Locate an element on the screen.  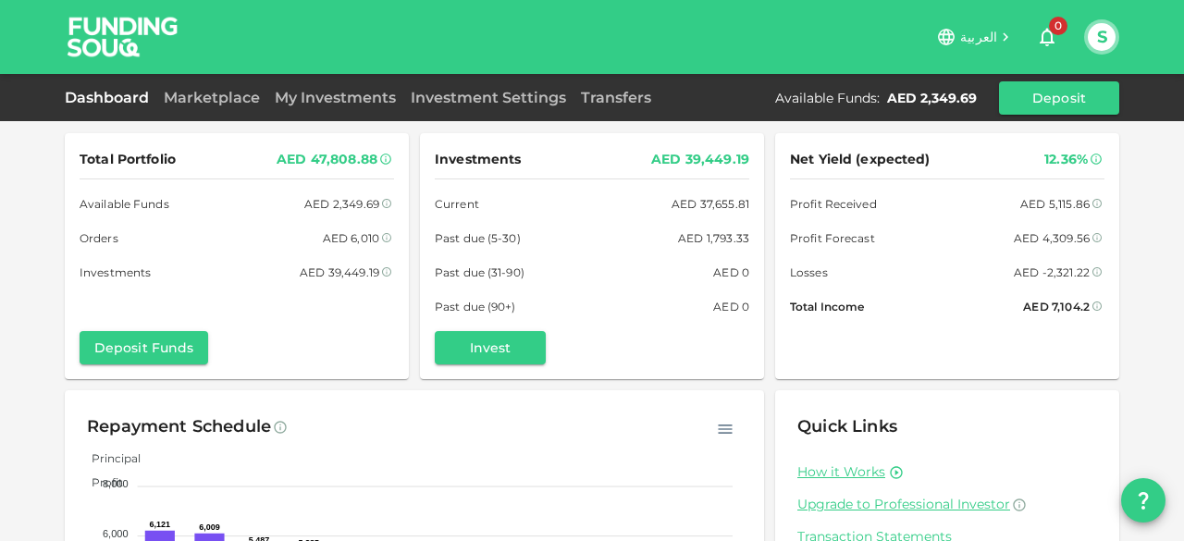
div: AED 47,808.88 is located at coordinates (327, 159).